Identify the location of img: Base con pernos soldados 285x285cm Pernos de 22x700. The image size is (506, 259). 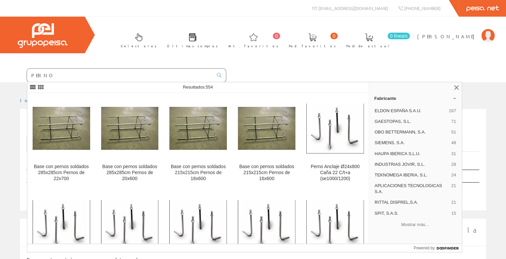
(61, 128).